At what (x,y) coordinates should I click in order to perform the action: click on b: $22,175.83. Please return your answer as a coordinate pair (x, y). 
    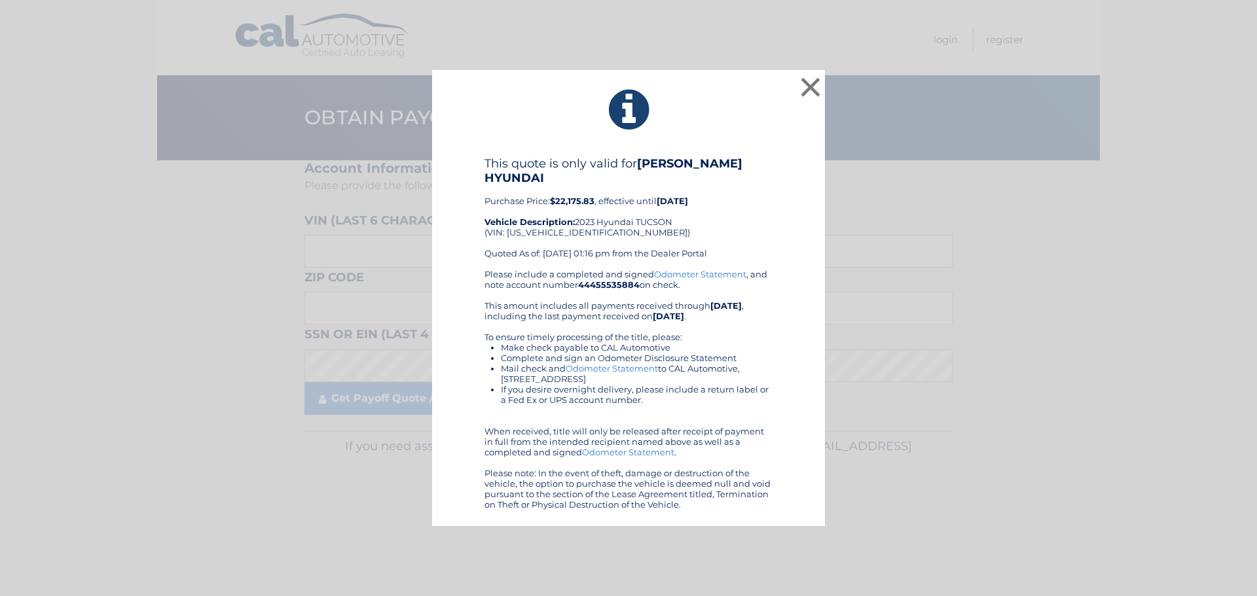
    Looking at the image, I should click on (572, 201).